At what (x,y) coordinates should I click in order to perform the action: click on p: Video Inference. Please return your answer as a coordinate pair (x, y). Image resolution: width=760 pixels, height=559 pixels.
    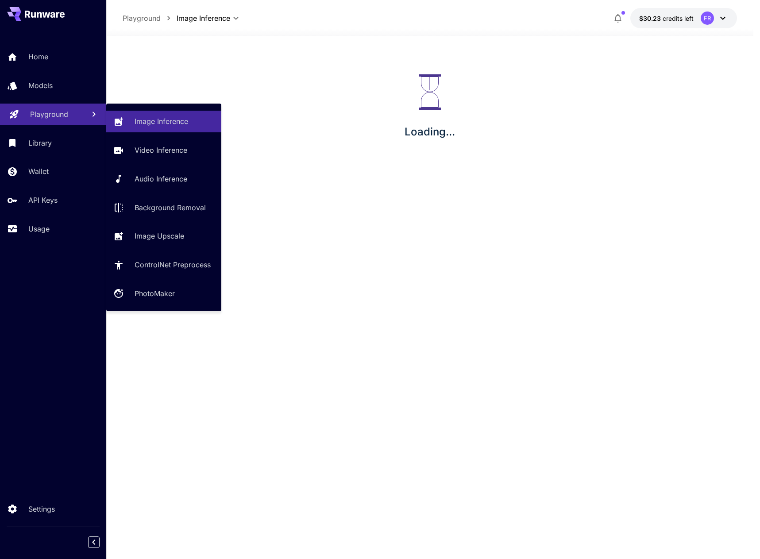
    Looking at the image, I should click on (161, 150).